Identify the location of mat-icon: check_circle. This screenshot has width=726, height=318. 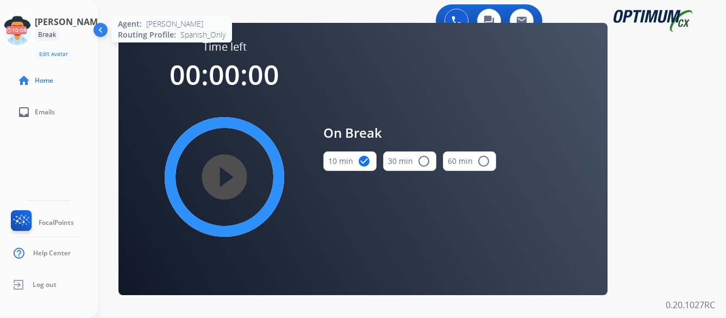
(364, 161).